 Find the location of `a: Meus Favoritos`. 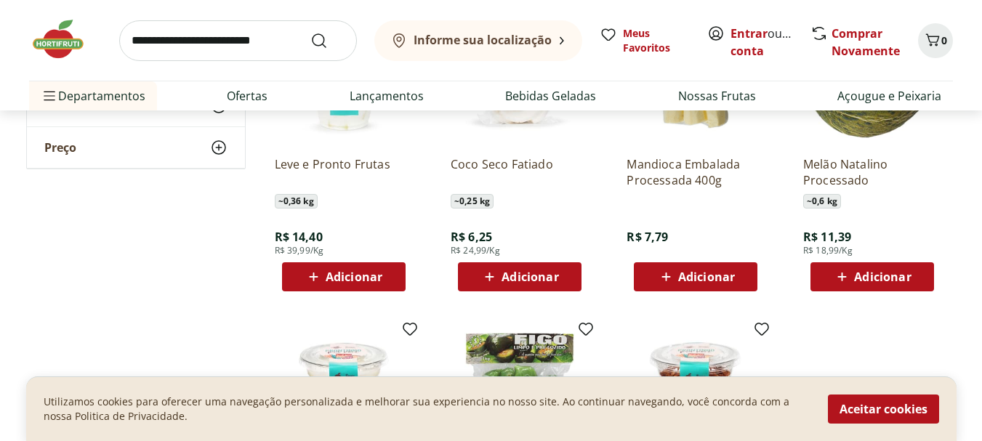

a: Meus Favoritos is located at coordinates (645, 41).